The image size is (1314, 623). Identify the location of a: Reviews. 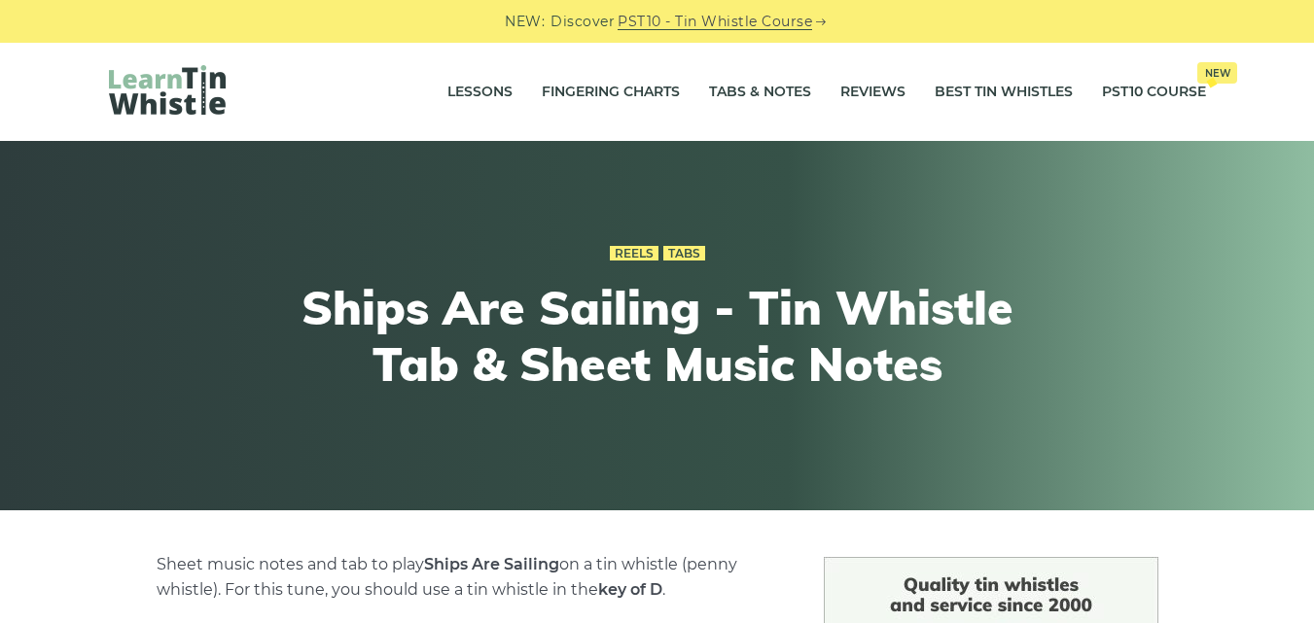
(872, 92).